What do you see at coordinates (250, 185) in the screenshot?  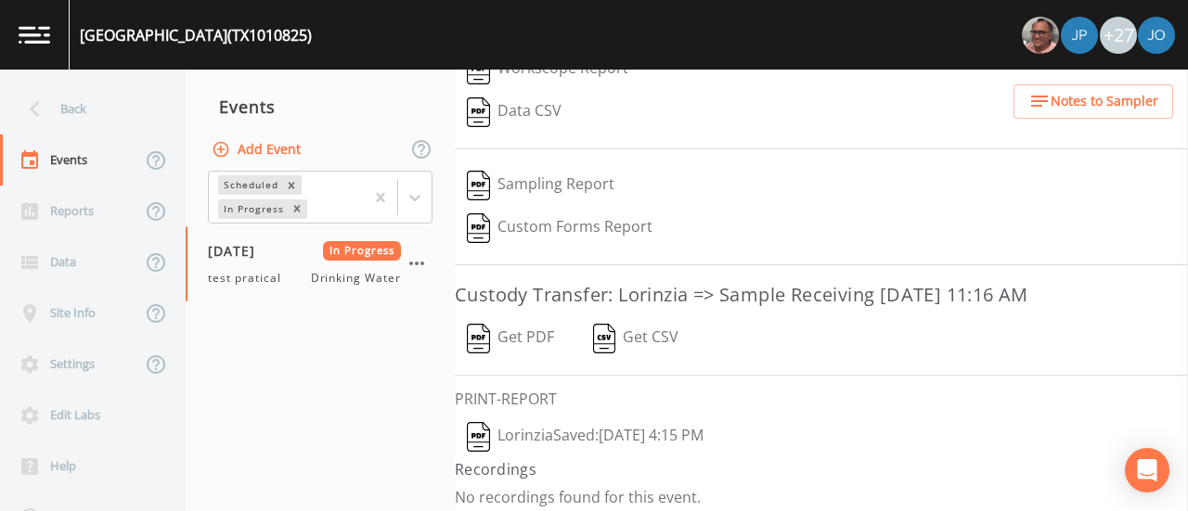 I see `div: Scheduled` at bounding box center [250, 185].